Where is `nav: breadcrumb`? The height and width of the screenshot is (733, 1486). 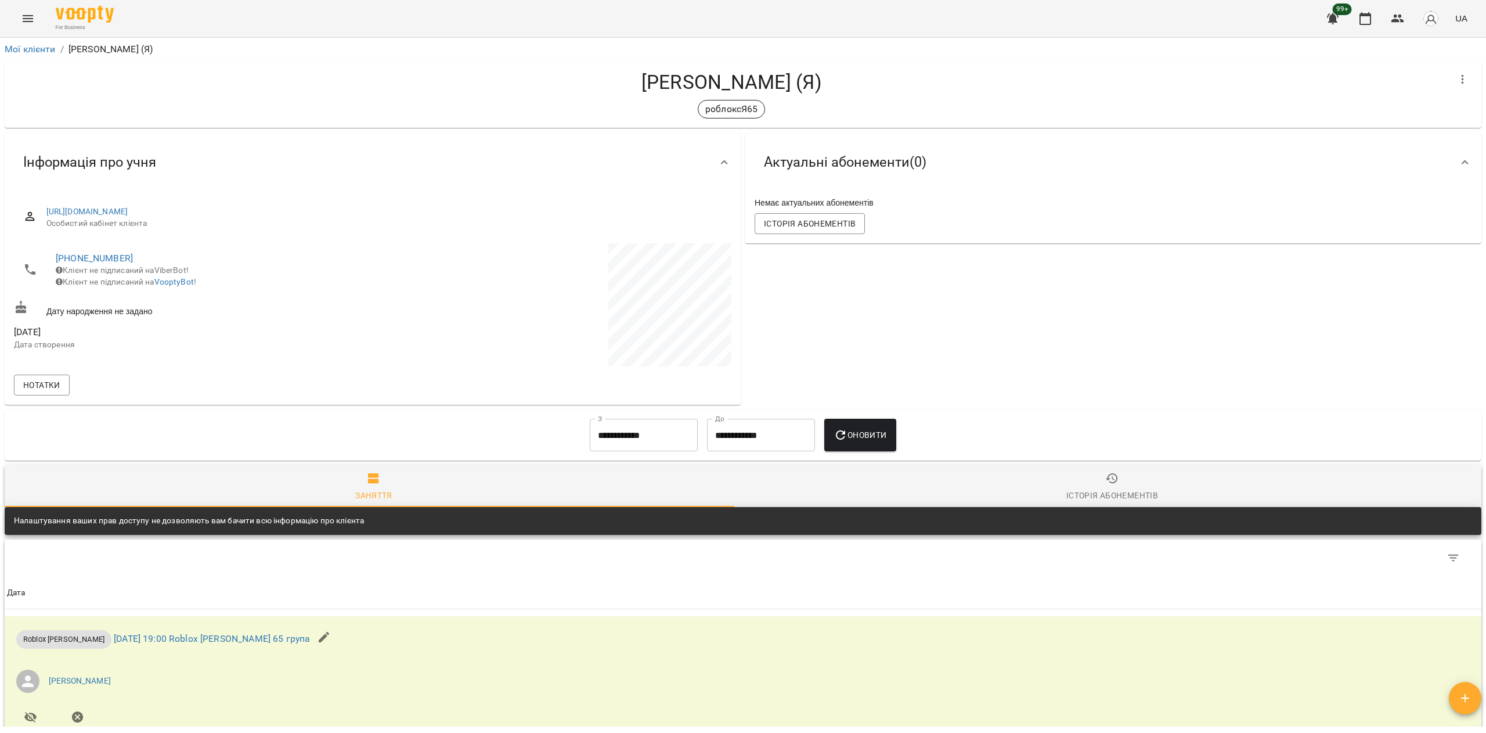
nav: breadcrumb is located at coordinates (743, 49).